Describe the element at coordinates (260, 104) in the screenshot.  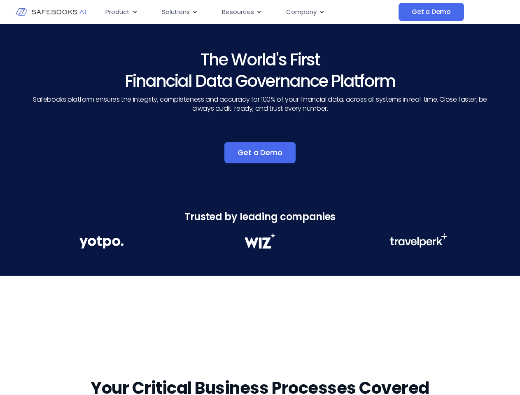
I see `p: Safebooks platform ensures the integrity, completeness and accuracy for 100% of your financial da...` at that location.